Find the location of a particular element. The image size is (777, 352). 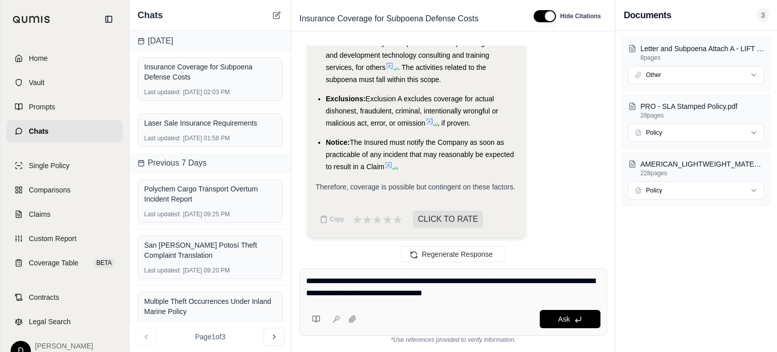

span: The Insured must notify the Company as soon as practicable of any incident that may reasonably be... is located at coordinates (420, 154).